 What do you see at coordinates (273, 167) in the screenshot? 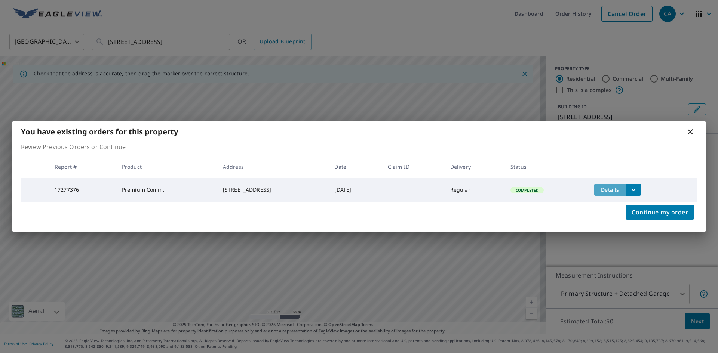
I see `th: Address` at bounding box center [273, 167].